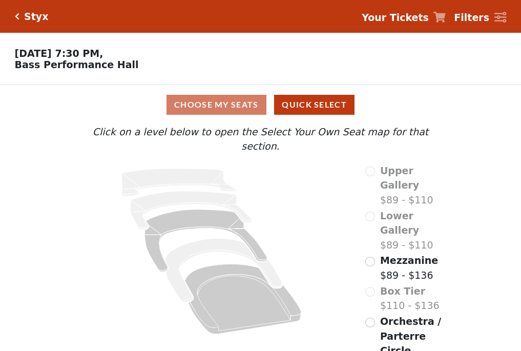 Image resolution: width=521 pixels, height=351 pixels. I want to click on path: Lower Gallery - Seats Available: 0, so click(191, 210).